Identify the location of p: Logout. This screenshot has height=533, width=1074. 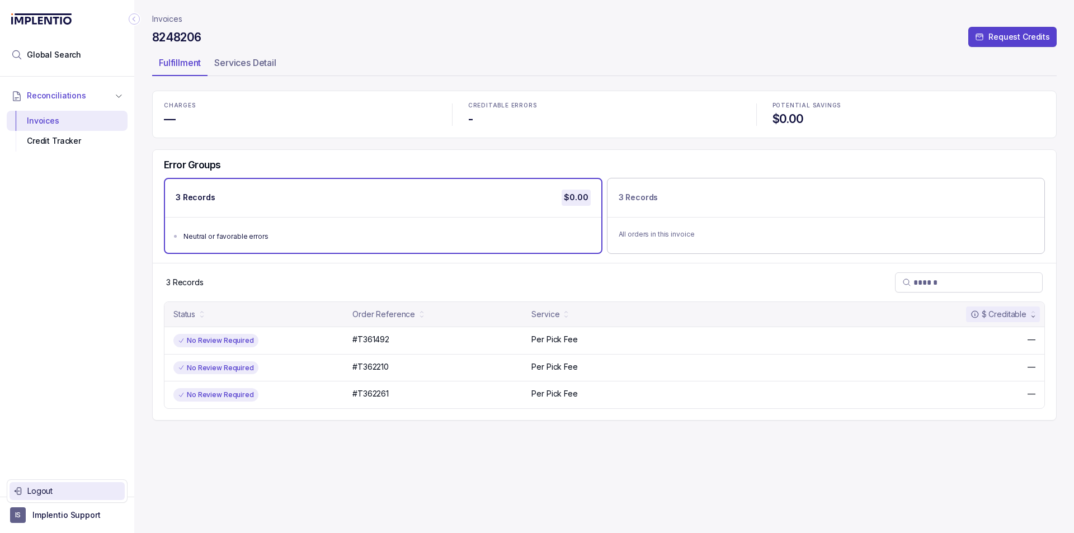
(74, 491).